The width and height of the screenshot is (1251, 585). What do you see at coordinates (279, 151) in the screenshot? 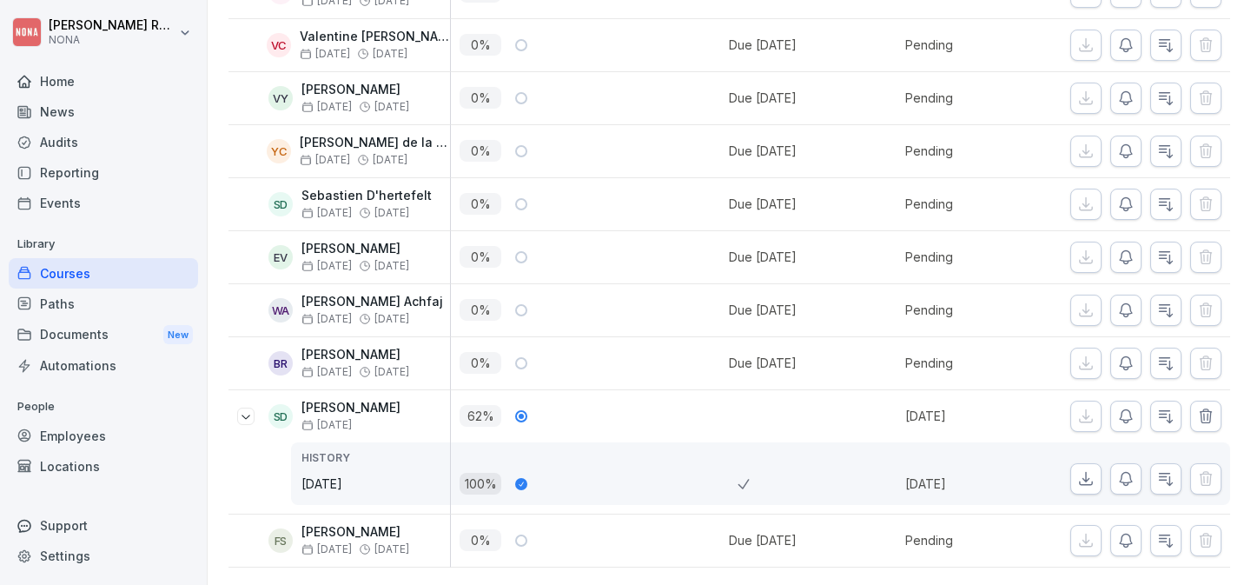
I see `div: YC` at bounding box center [279, 151].